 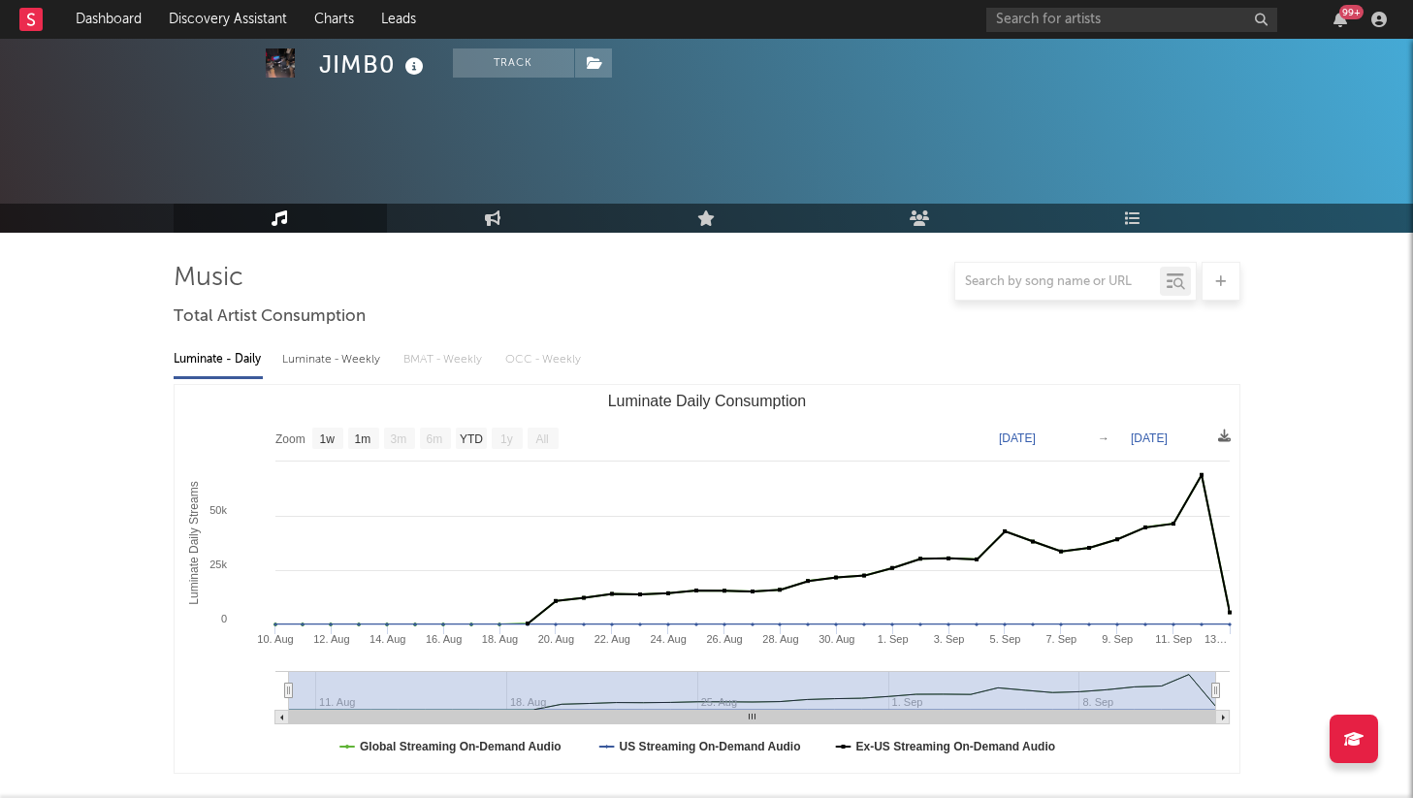 What do you see at coordinates (555, 639) in the screenshot?
I see `text: 20. Aug` at bounding box center [555, 639].